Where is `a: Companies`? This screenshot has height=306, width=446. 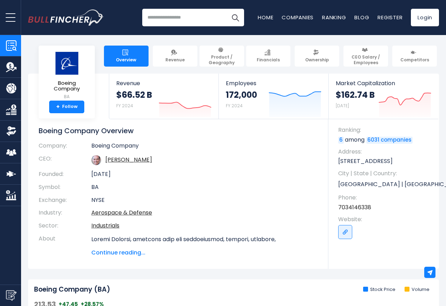
a: Companies is located at coordinates (297, 17).